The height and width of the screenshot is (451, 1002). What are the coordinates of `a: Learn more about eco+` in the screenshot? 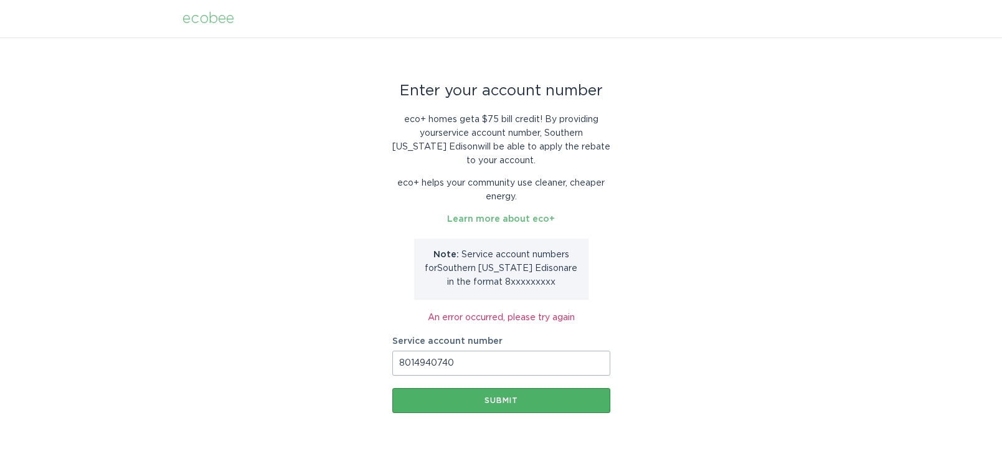 It's located at (501, 219).